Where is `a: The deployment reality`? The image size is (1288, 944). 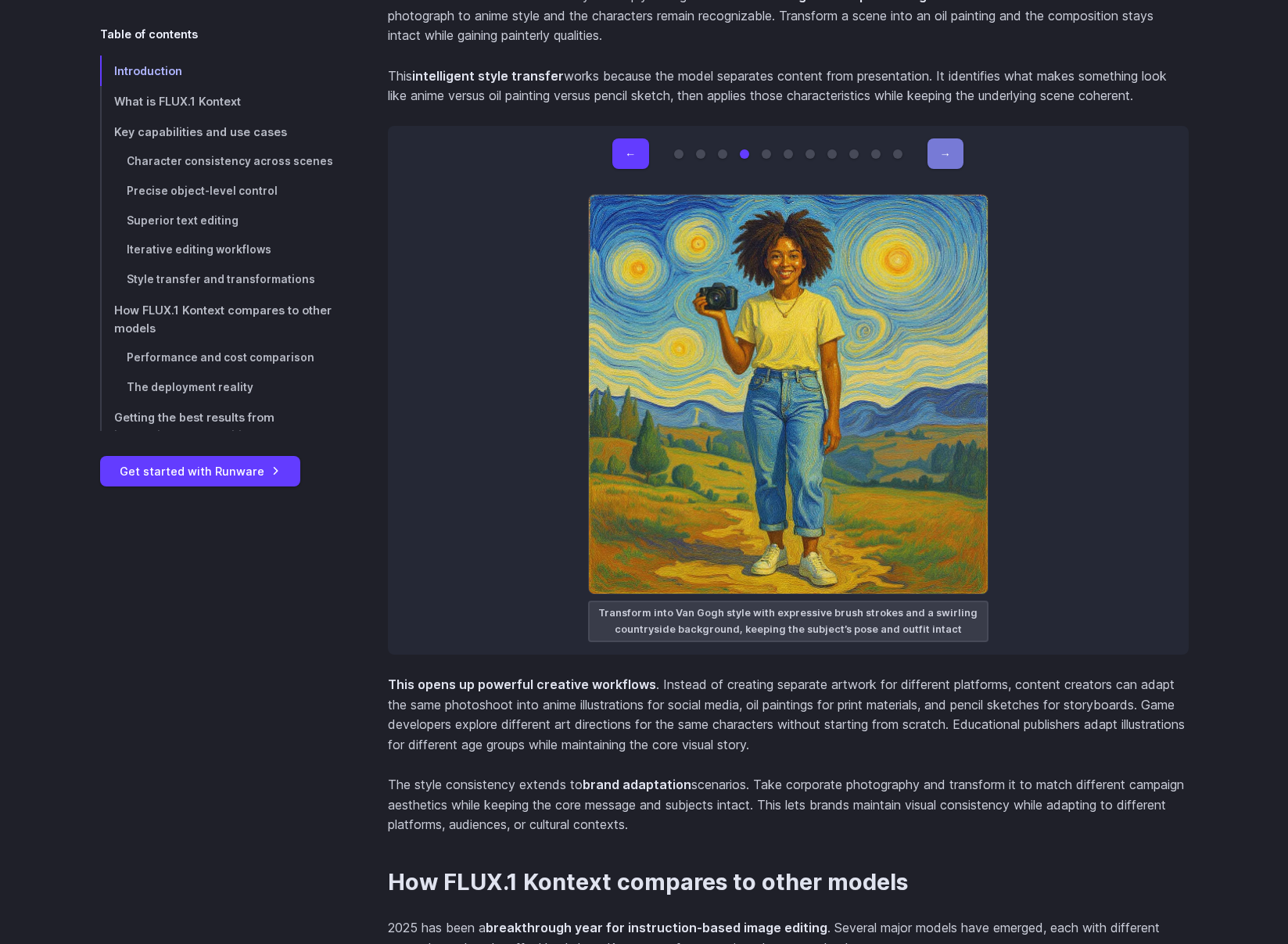 a: The deployment reality is located at coordinates (219, 388).